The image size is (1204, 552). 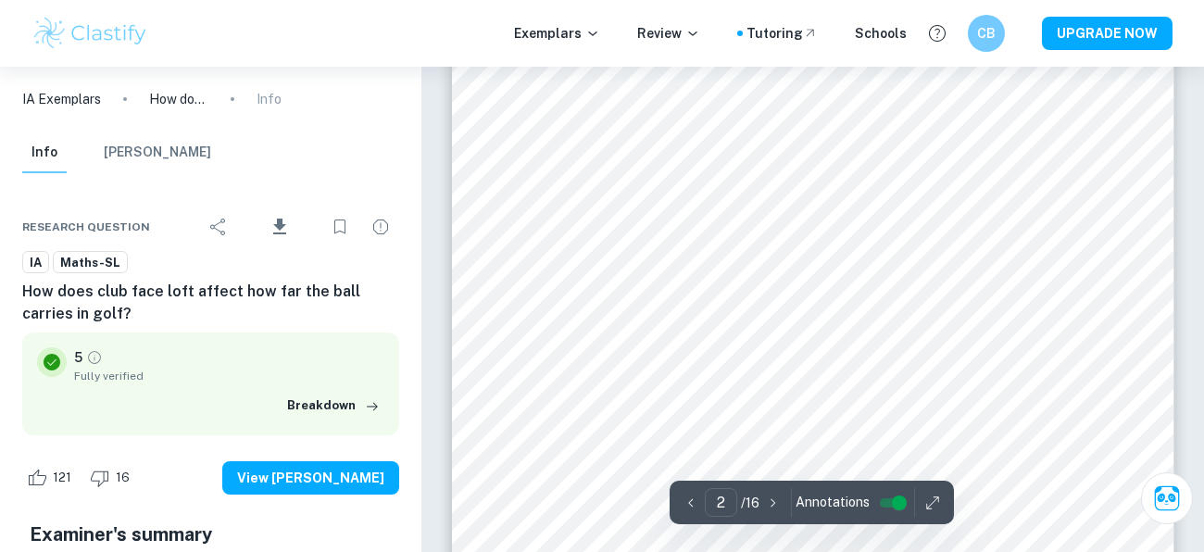 What do you see at coordinates (78, 358) in the screenshot?
I see `p: 5` at bounding box center [78, 358].